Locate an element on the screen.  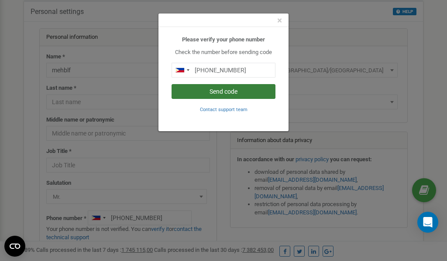
div: Open Intercom Messenger is located at coordinates (427, 222).